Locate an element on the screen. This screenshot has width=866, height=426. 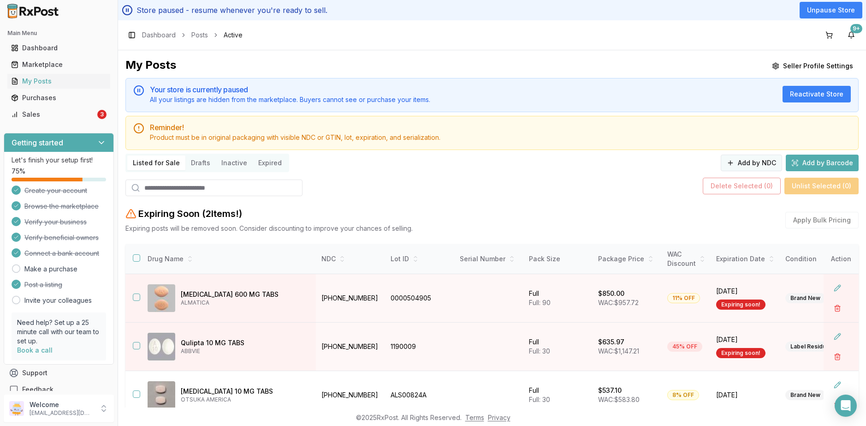
div: Marketplace is located at coordinates (59, 65).